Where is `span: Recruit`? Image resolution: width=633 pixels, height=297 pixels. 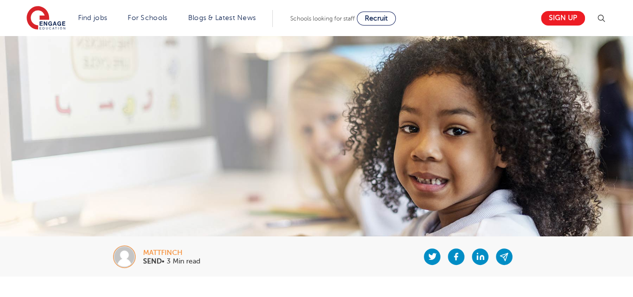 span: Recruit is located at coordinates (376, 18).